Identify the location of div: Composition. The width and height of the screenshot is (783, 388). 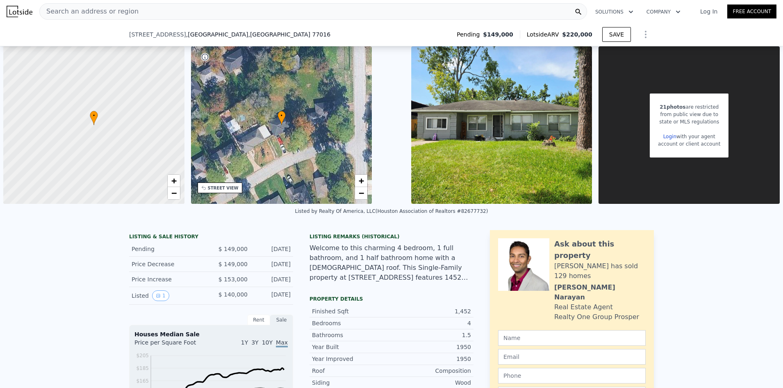
(431, 371).